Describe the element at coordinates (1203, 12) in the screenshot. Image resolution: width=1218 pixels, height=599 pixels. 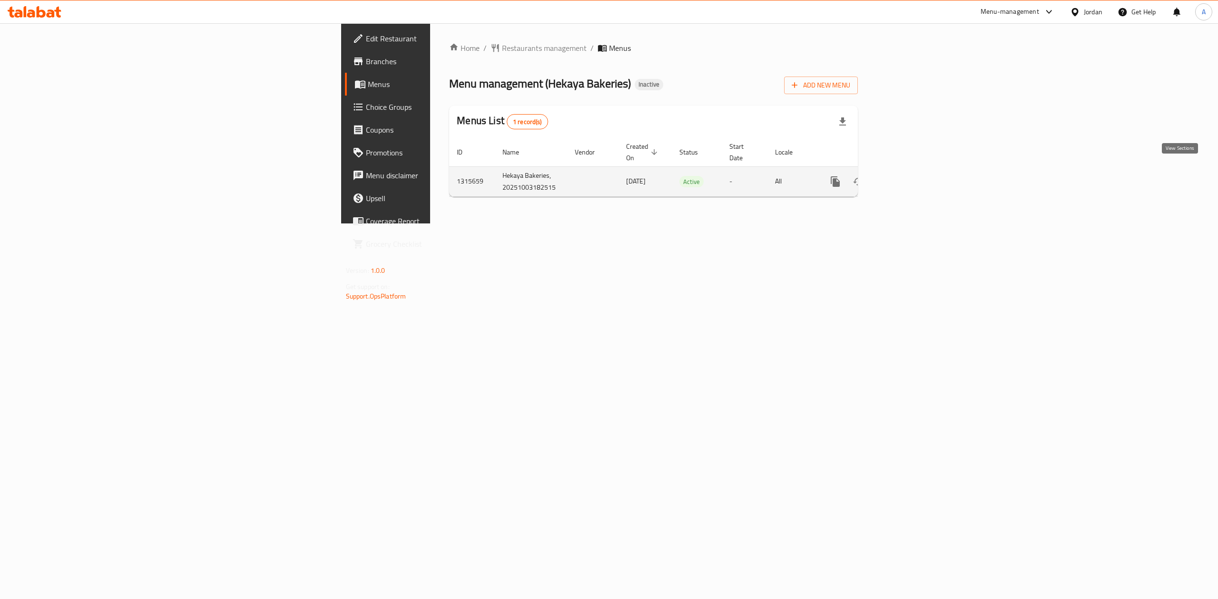
I see `span: A` at that location.